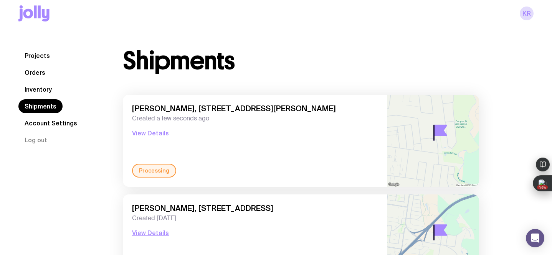 The width and height of the screenshot is (552, 255). What do you see at coordinates (36, 140) in the screenshot?
I see `button: Log out` at bounding box center [36, 140].